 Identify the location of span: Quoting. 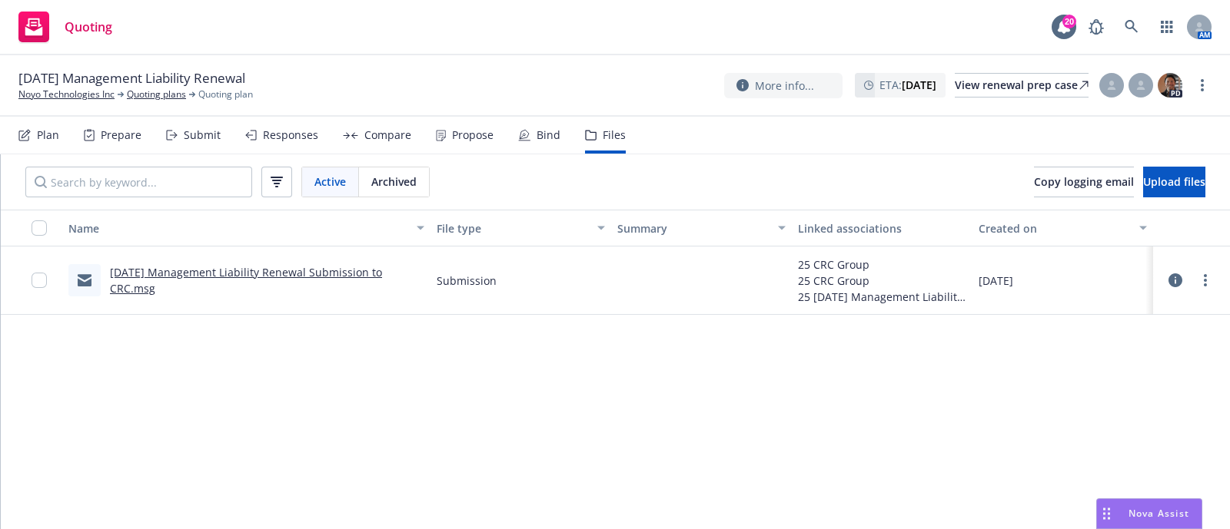
(88, 27).